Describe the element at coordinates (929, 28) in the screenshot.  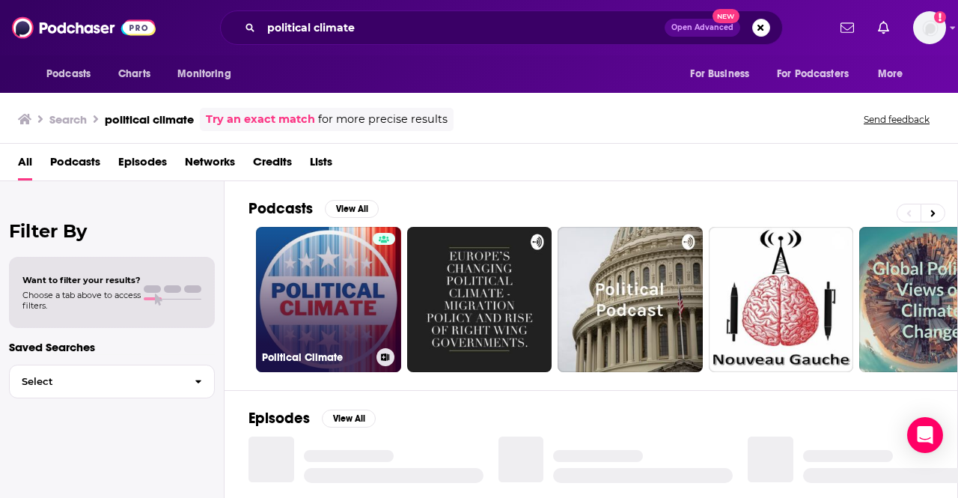
I see `span: Logged in as CierraSunPR` at that location.